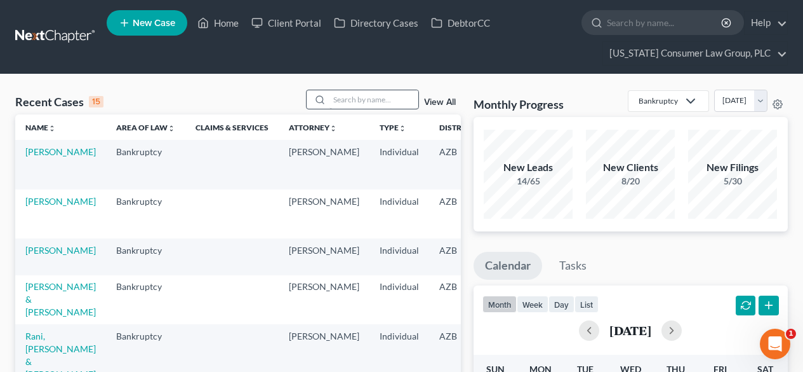 Image resolution: width=803 pixels, height=372 pixels. I want to click on a: View All, so click(440, 102).